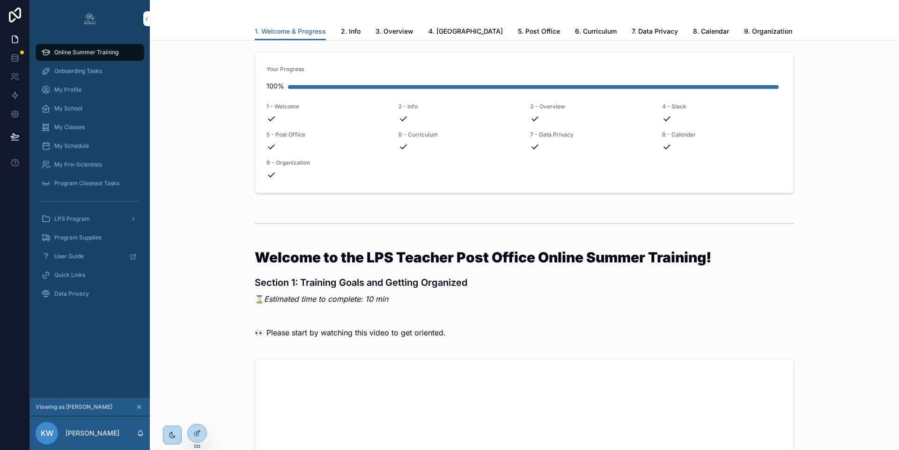 This screenshot has height=450, width=899. Describe the element at coordinates (90, 146) in the screenshot. I see `a: My Schedule` at that location.